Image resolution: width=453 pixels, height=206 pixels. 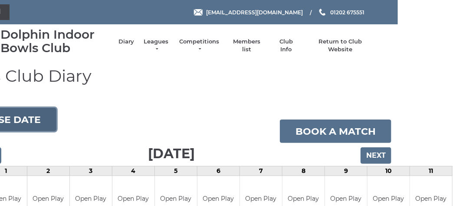 I want to click on img: Email, so click(x=198, y=12).